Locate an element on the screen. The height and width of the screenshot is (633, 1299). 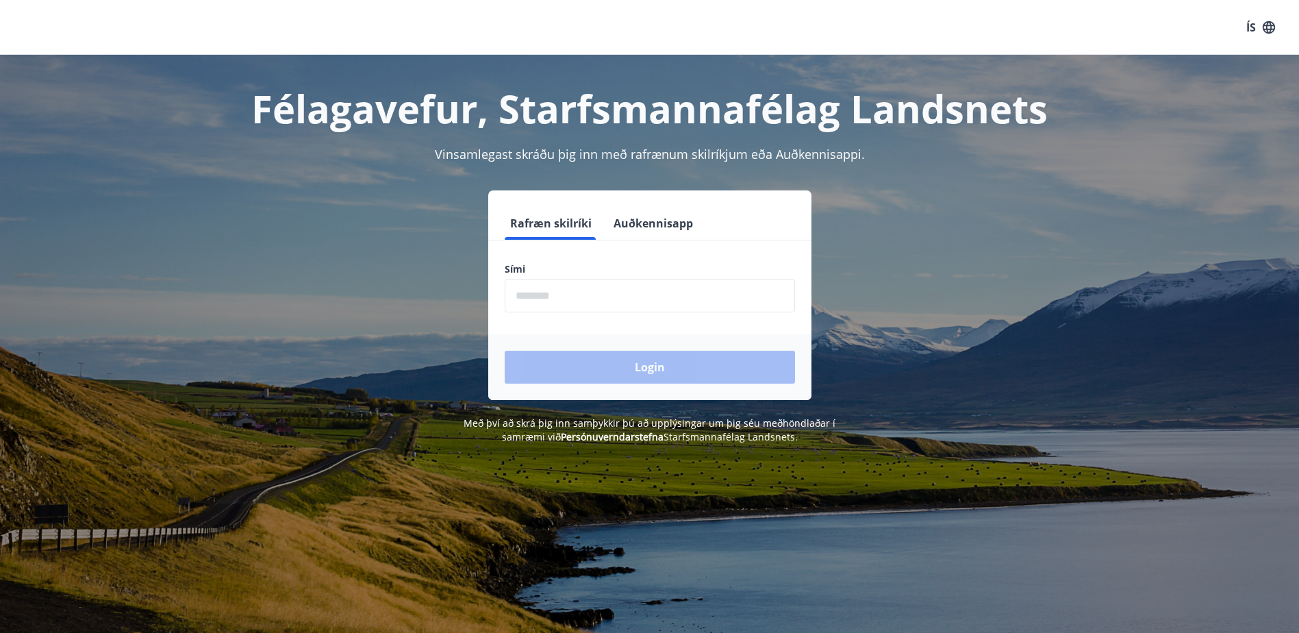
label: Sími is located at coordinates (650, 269).